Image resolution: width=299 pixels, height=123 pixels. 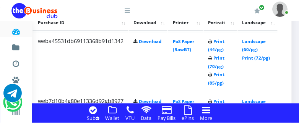 What do you see at coordinates (167, 117) in the screenshot?
I see `a: Pay Bills` at bounding box center [167, 117].